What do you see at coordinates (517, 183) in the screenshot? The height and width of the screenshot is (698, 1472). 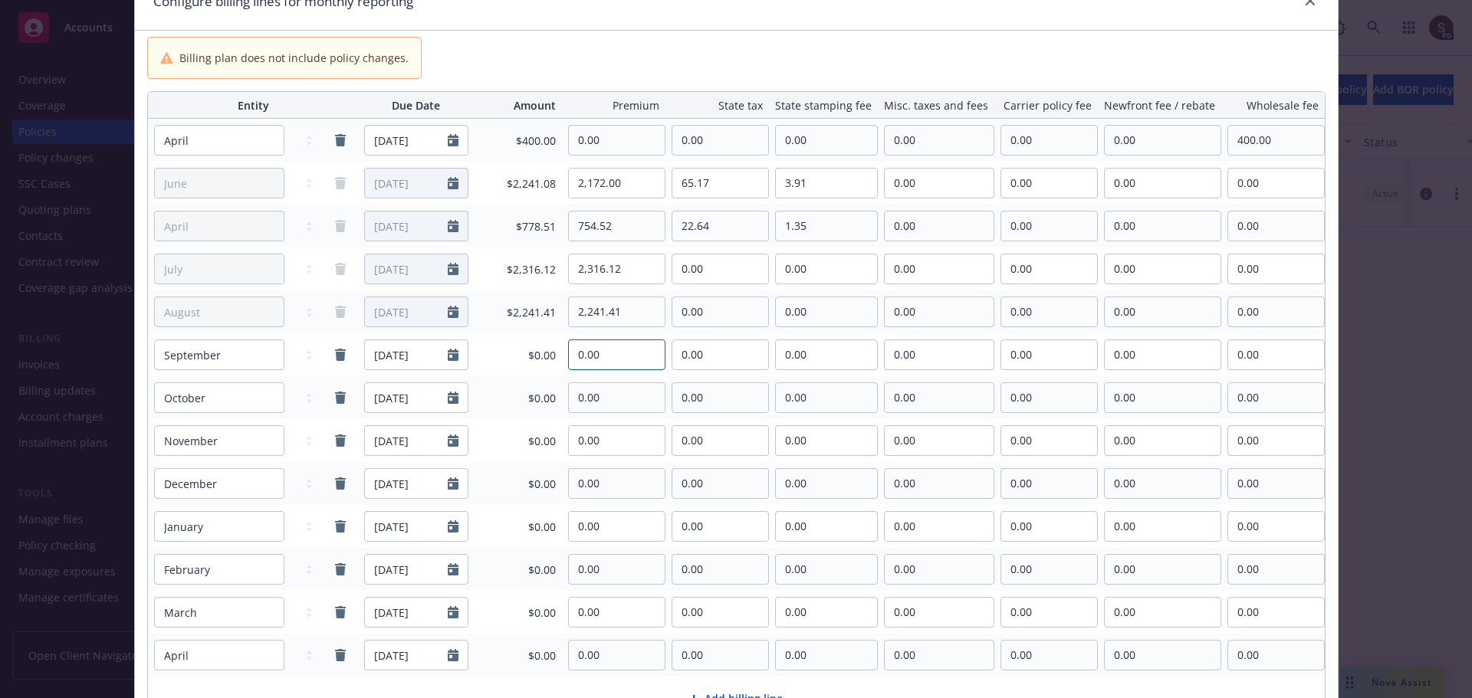 I see `span: $2,241.08` at bounding box center [517, 183].